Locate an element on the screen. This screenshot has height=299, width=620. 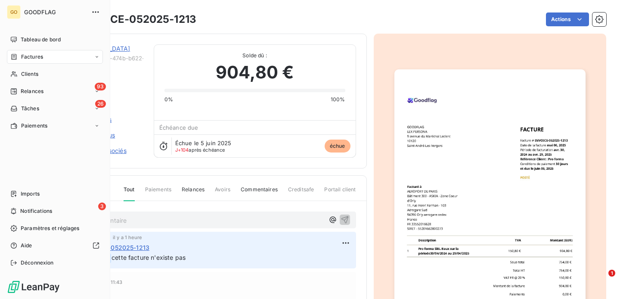
span: échue is located at coordinates (337, 146).